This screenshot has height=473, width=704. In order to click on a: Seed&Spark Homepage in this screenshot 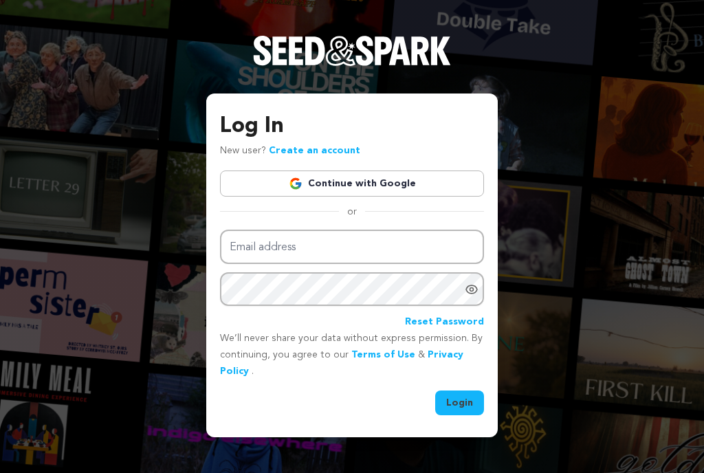, I will do `click(352, 65)`.